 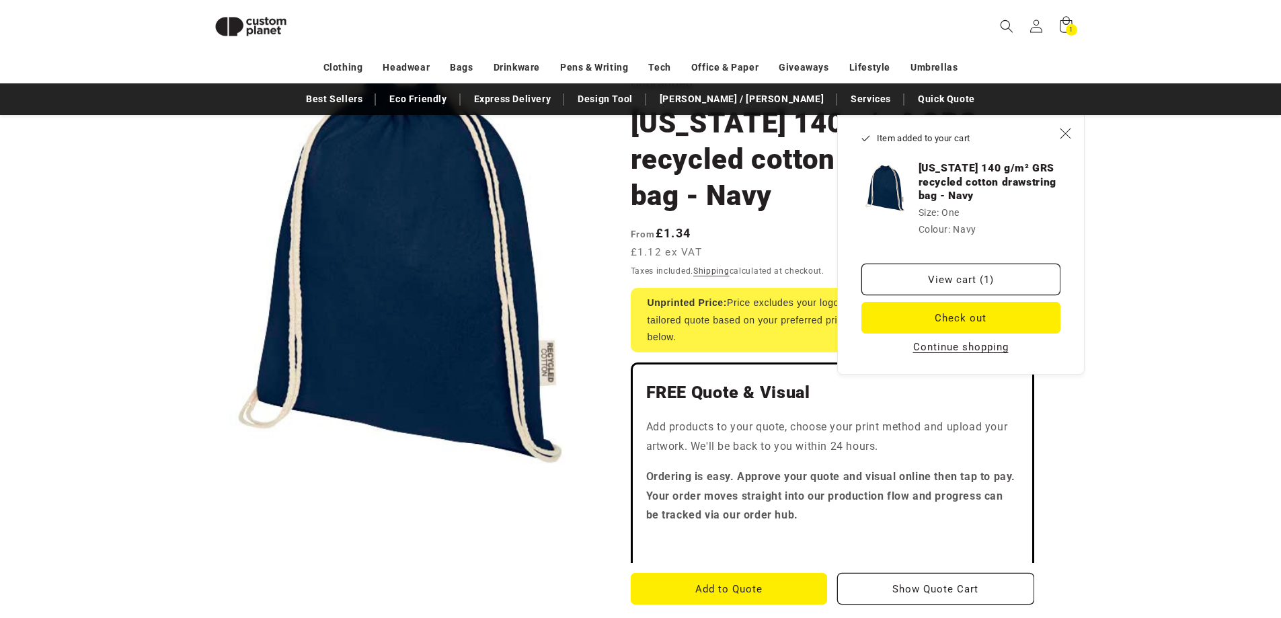 I want to click on p: Add products to your quote, choose your print method and upload your artwork. We'll be back to yo..., so click(x=833, y=437).